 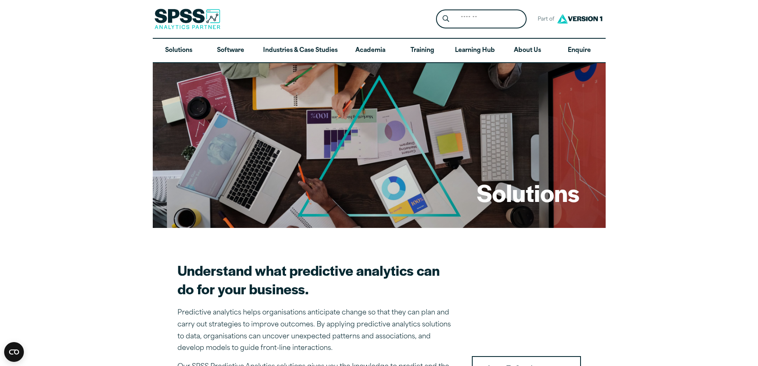 What do you see at coordinates (422, 51) in the screenshot?
I see `a: Training` at bounding box center [422, 51].